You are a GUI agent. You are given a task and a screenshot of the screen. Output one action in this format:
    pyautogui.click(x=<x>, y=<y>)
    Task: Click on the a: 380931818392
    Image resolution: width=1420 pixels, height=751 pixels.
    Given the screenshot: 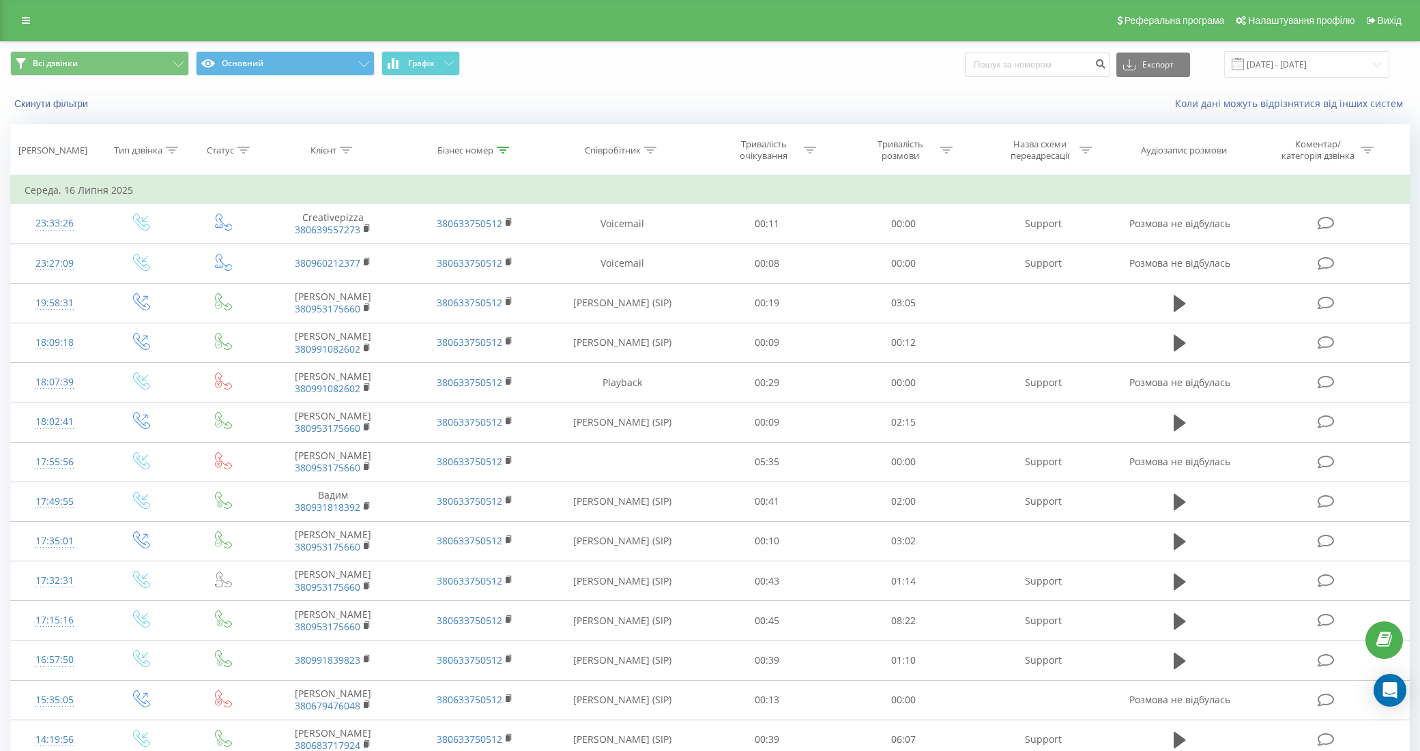 What is the action you would take?
    pyautogui.click(x=328, y=507)
    